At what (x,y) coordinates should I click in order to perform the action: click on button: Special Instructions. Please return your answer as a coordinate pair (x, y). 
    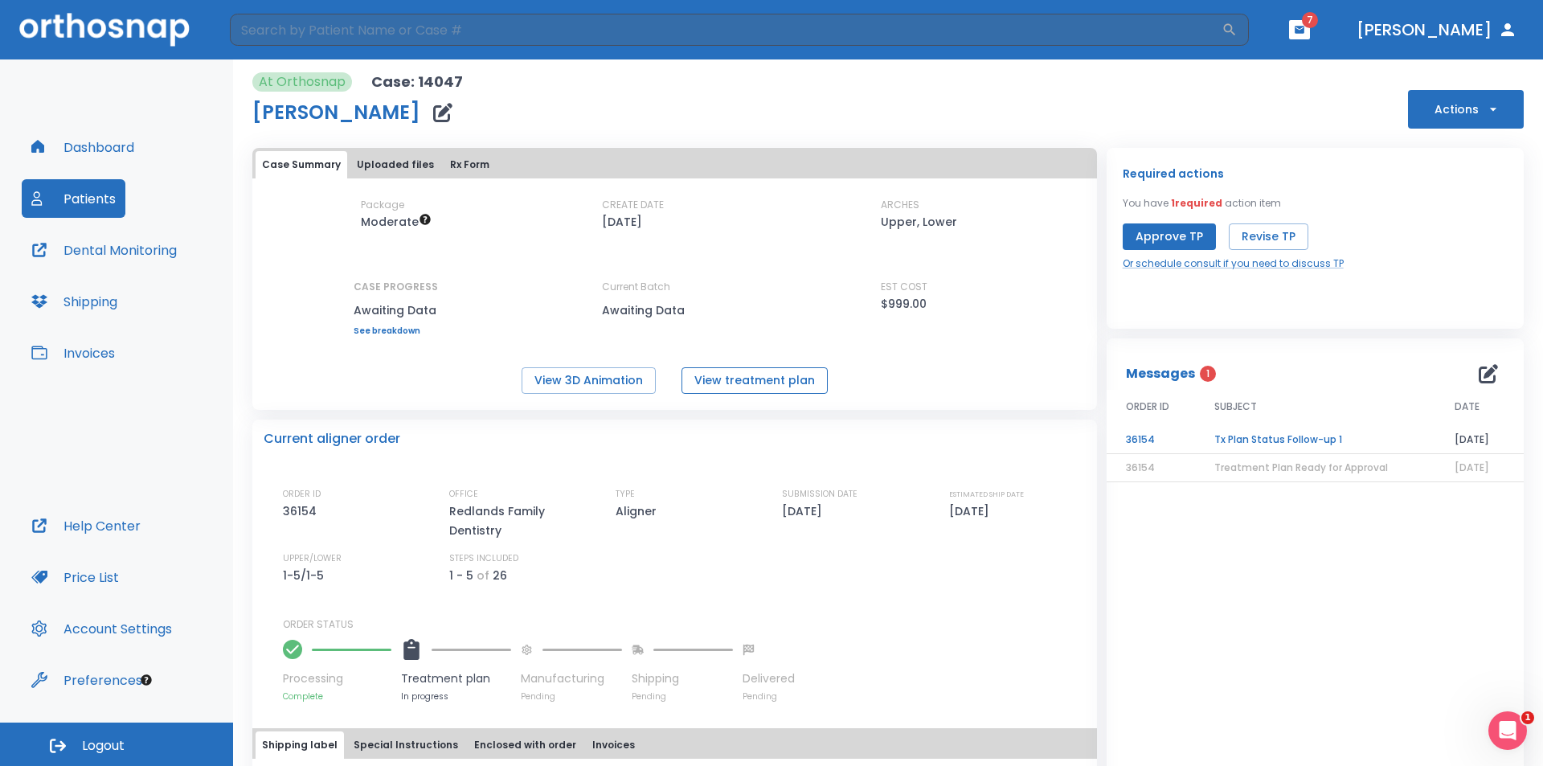
    Looking at the image, I should click on (406, 745).